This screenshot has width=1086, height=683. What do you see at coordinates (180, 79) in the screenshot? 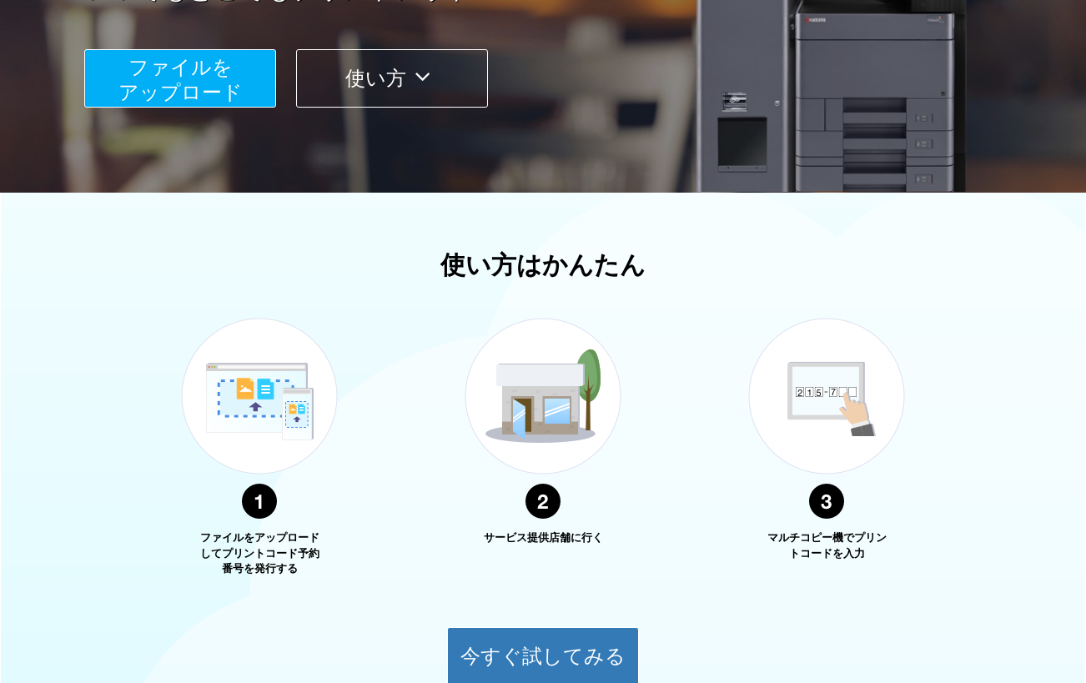
I see `span: ファイルを ​​アップロード` at bounding box center [180, 79].